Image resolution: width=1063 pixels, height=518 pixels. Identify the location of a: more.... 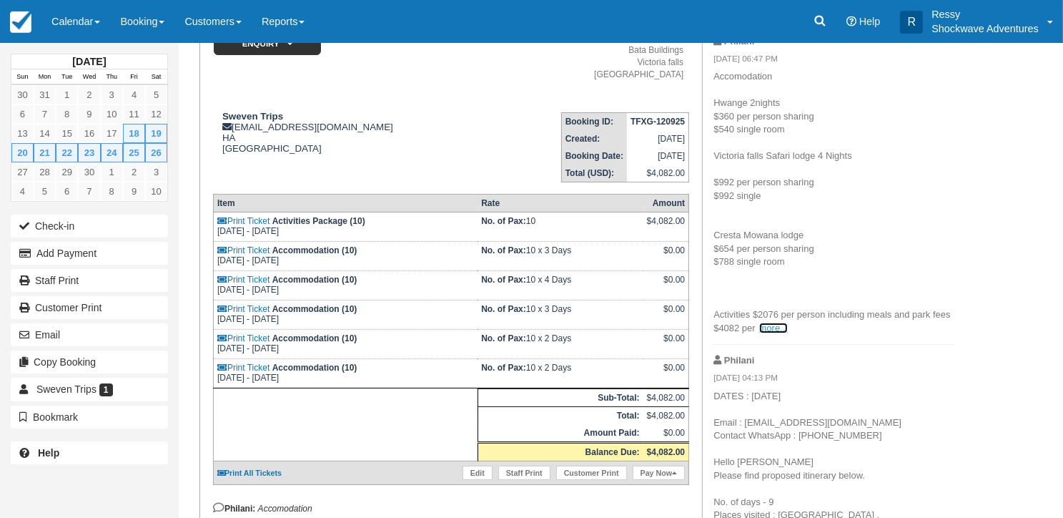
(774, 327).